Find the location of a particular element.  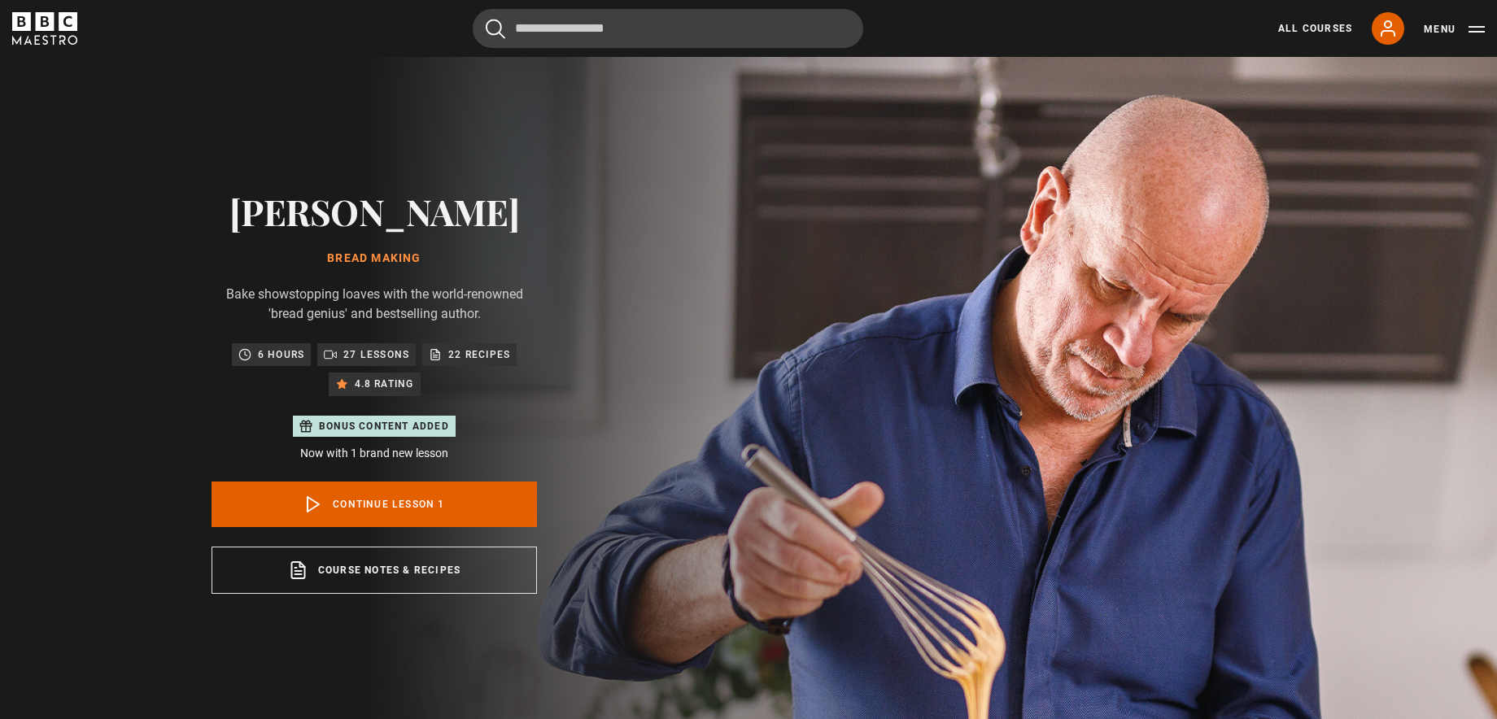

p: 6 hours is located at coordinates (281, 355).